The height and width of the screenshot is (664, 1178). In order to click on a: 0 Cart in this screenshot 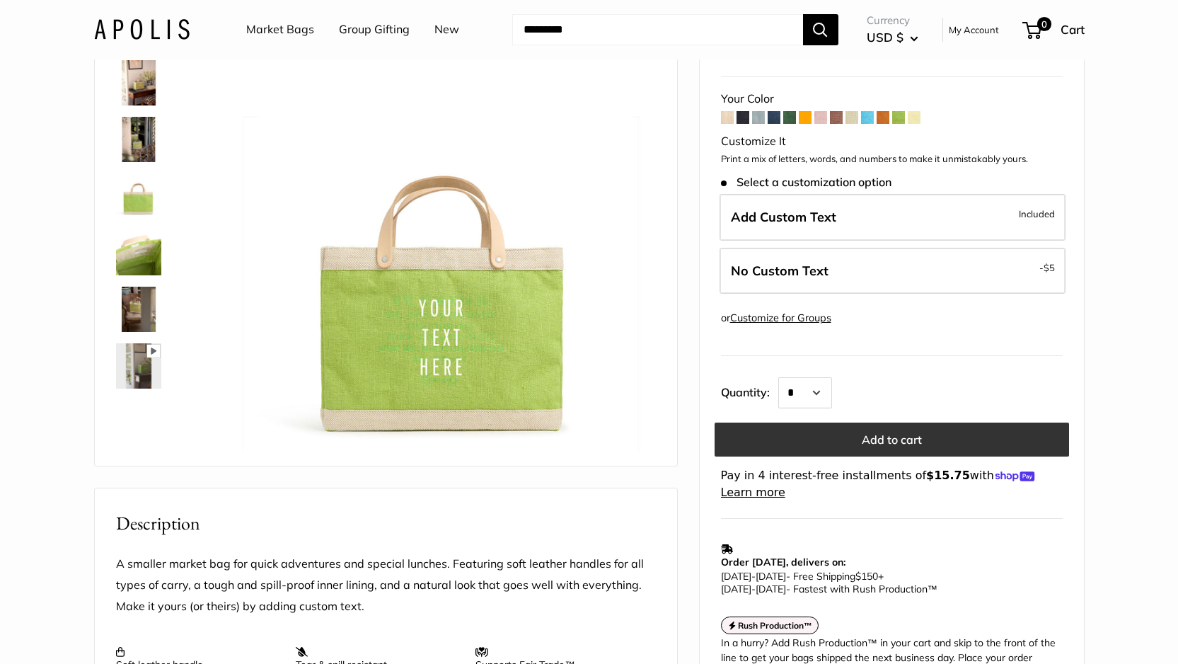, I will do `click(1054, 30)`.